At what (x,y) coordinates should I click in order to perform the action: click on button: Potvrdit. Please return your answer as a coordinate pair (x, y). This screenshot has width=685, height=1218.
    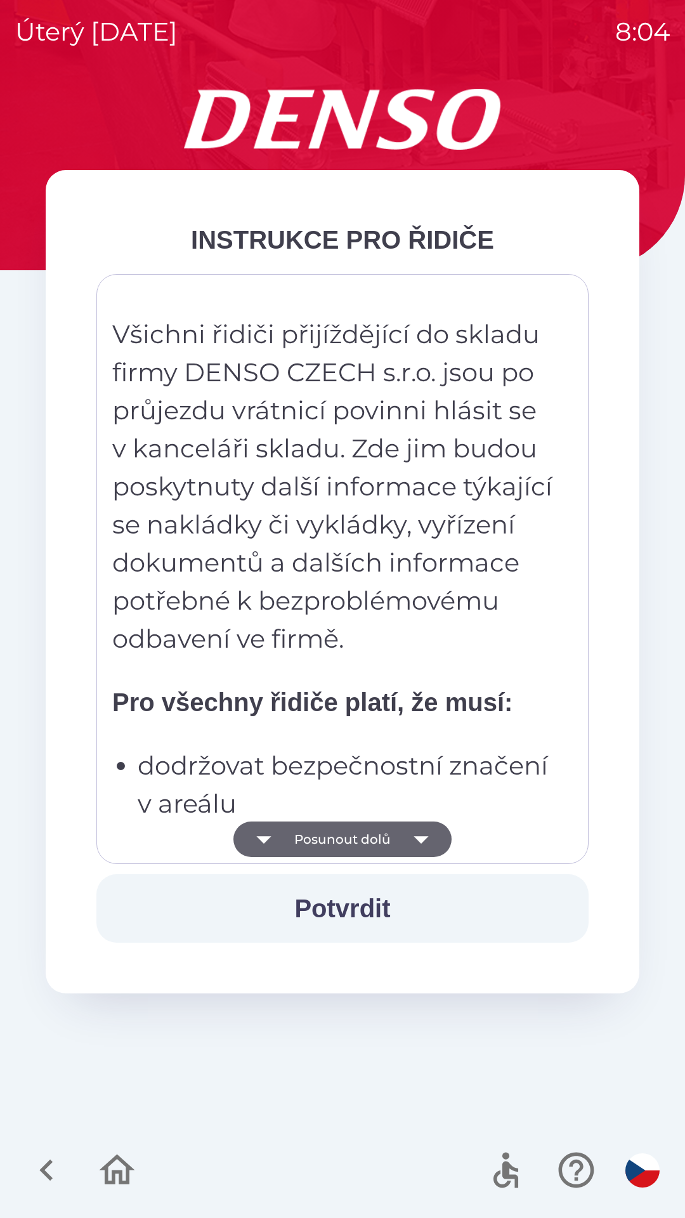
    Looking at the image, I should click on (342, 908).